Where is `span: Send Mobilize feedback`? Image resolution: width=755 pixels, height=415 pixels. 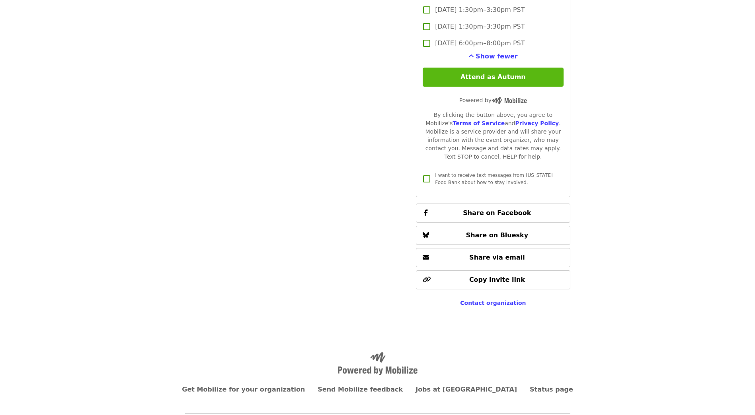 span: Send Mobilize feedback is located at coordinates (360, 389).